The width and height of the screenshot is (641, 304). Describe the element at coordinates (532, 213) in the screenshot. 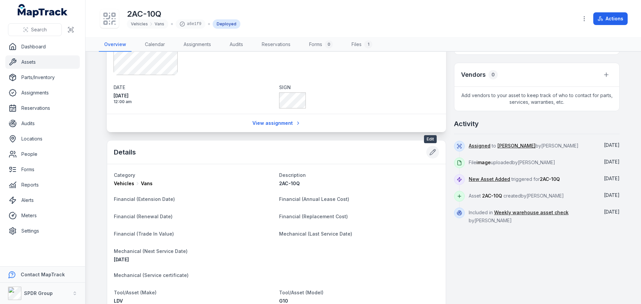

I see `a: Weekly warehouse asset check` at that location.